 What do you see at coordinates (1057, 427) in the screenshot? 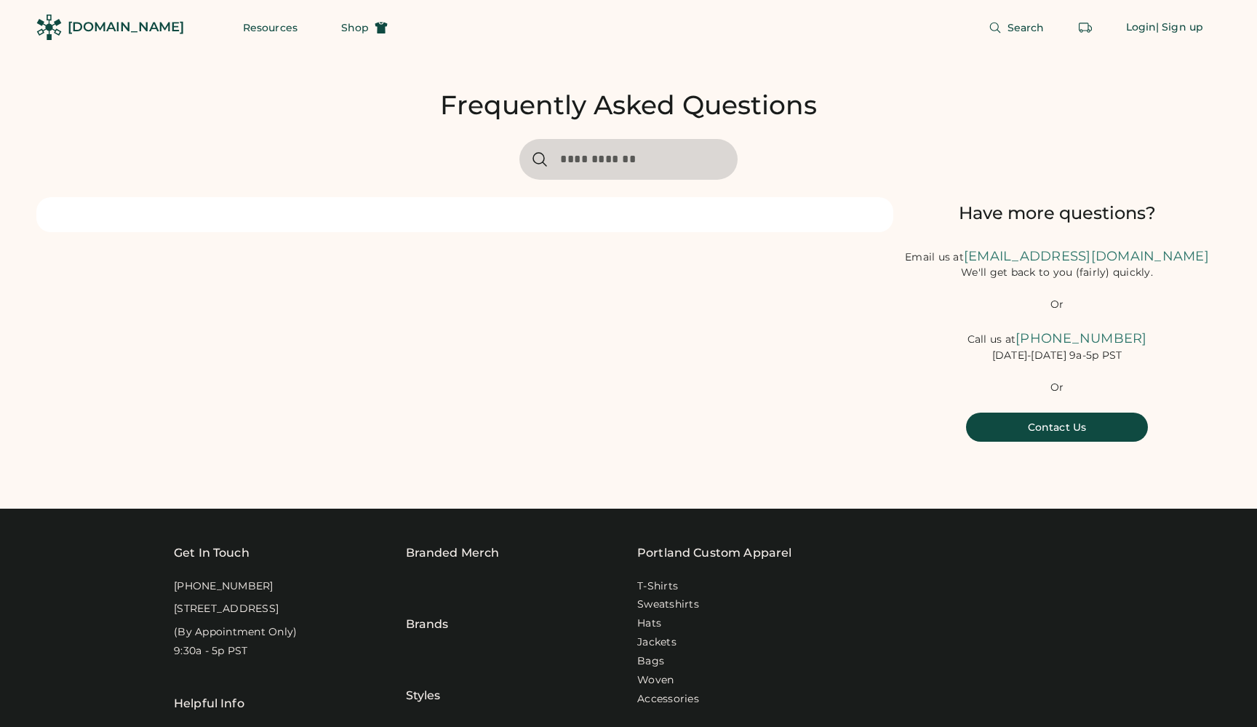
I see `button: Contact Us` at bounding box center [1057, 427].